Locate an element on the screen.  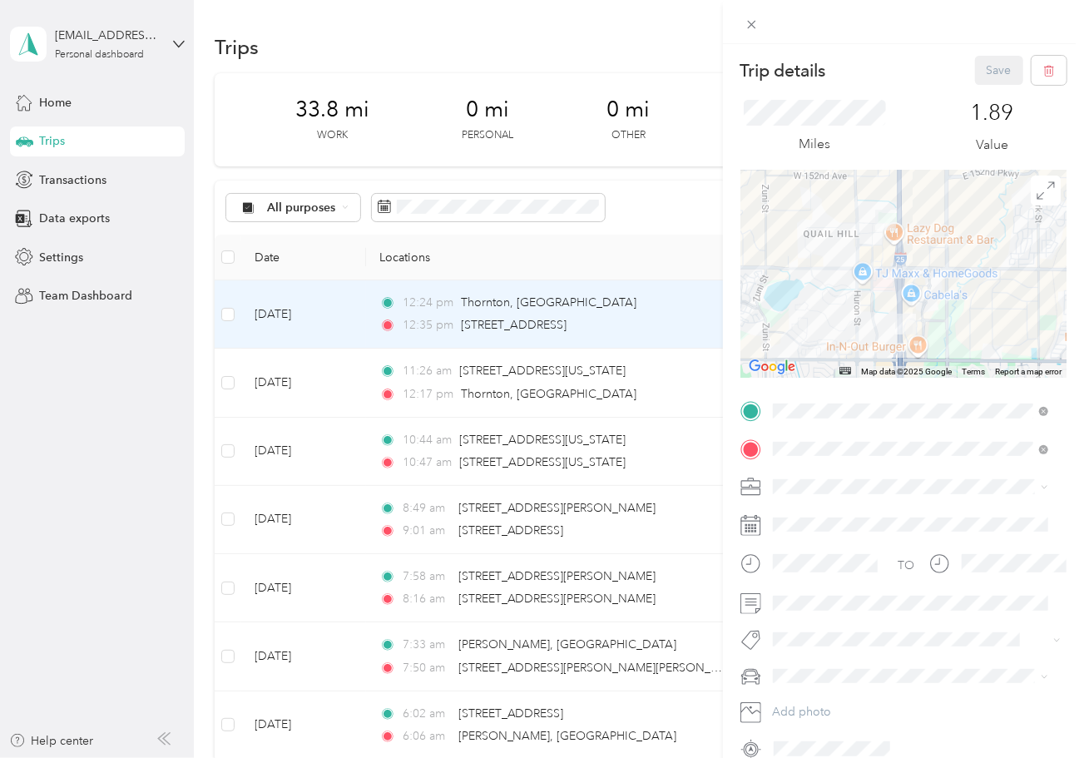
a: Open this area in Google Maps (opens a new window) is located at coordinates (772, 367).